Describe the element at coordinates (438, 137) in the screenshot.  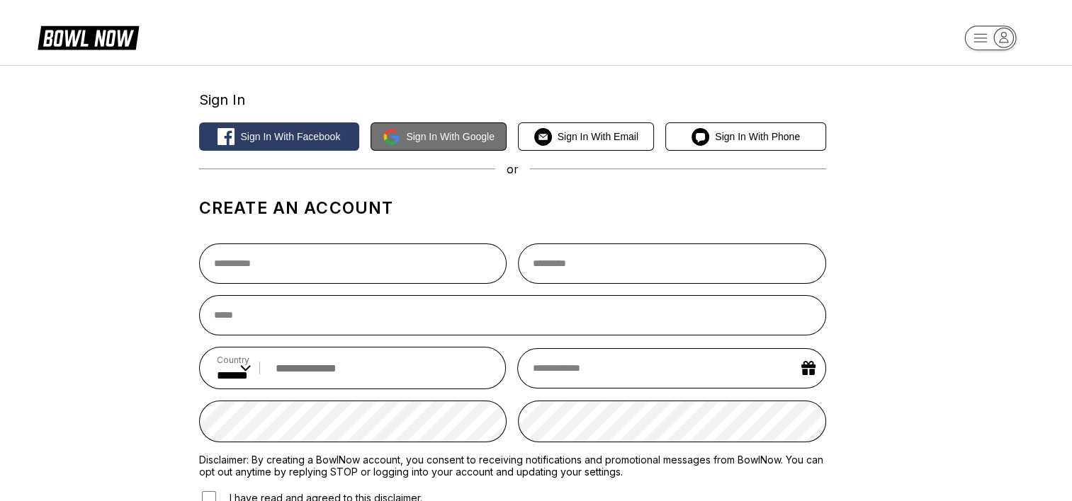
I see `button: Sign in with Google` at that location.